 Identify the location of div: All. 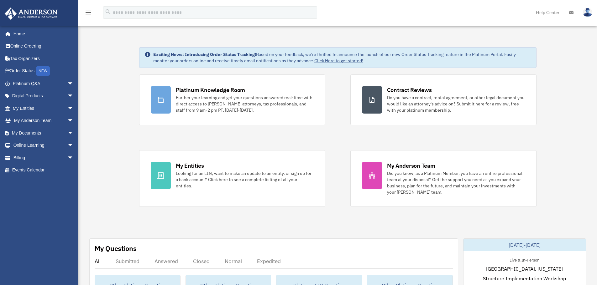
(97, 262).